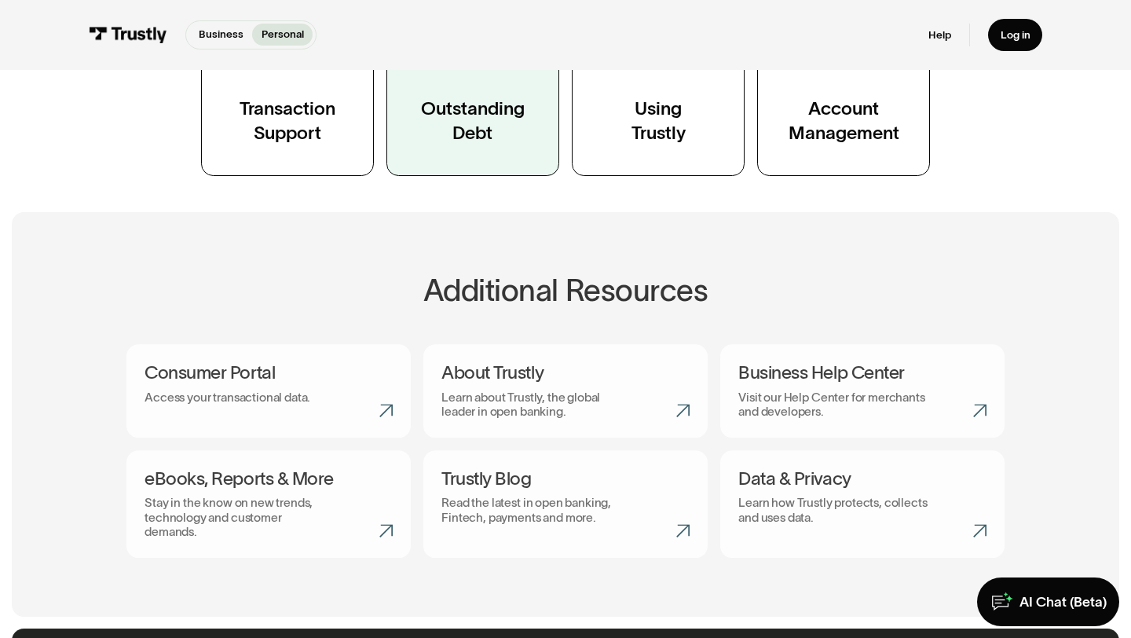  What do you see at coordinates (537, 511) in the screenshot?
I see `p: Read the latest in open banking, Fintech, payments and more.` at bounding box center [537, 511].